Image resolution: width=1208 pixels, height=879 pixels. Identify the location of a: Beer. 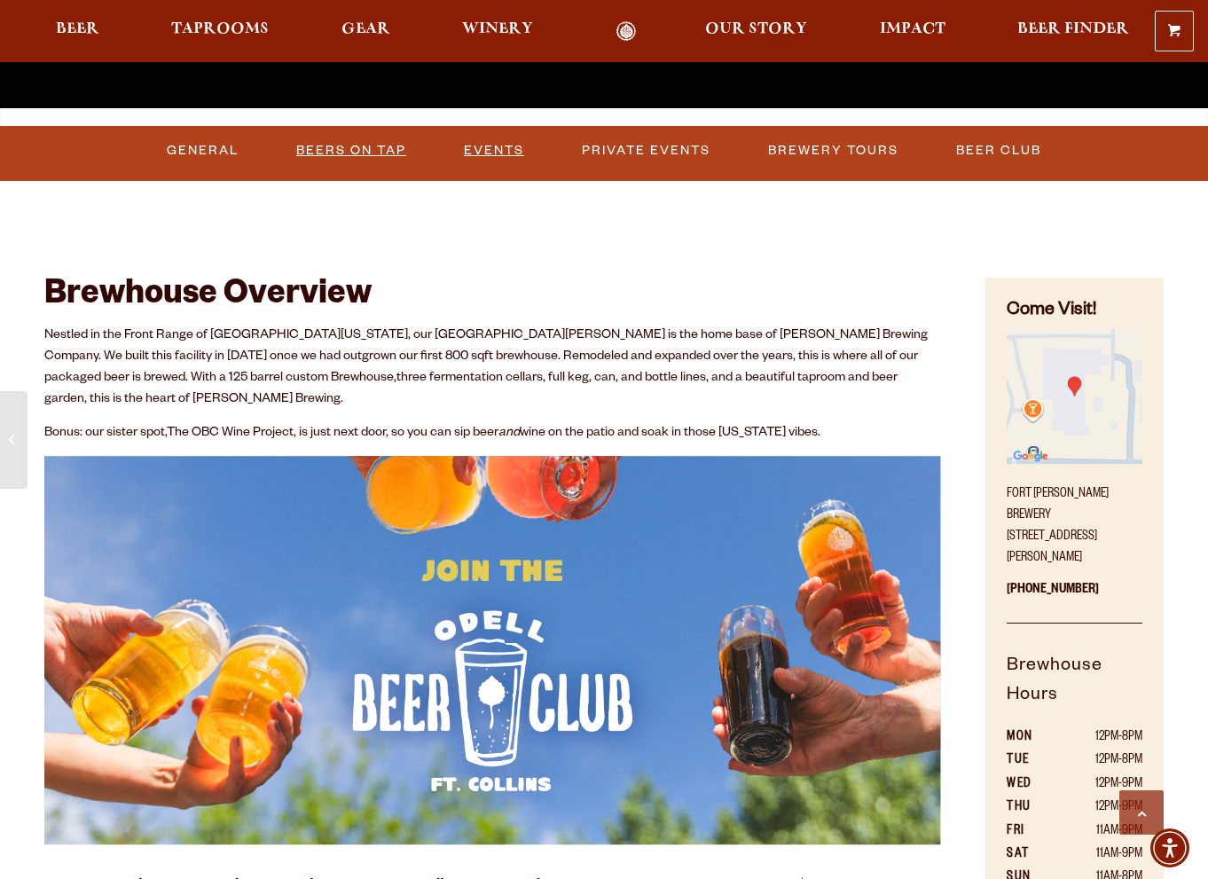
(77, 31).